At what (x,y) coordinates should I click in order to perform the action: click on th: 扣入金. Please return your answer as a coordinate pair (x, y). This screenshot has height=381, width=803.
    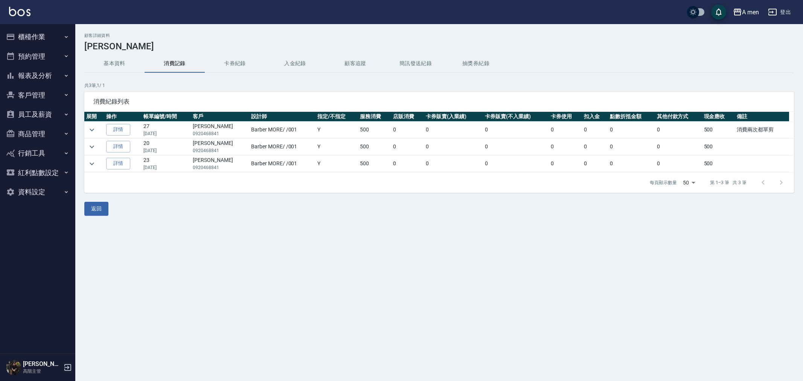
    Looking at the image, I should click on (595, 117).